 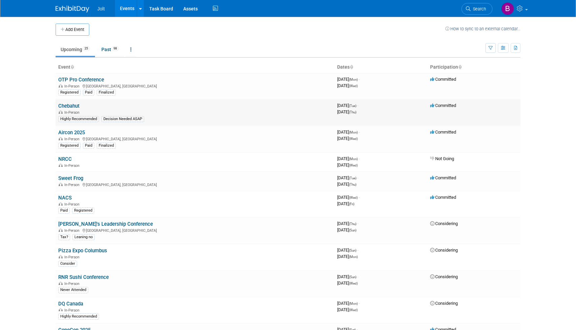 I want to click on span: Not Going, so click(x=442, y=159).